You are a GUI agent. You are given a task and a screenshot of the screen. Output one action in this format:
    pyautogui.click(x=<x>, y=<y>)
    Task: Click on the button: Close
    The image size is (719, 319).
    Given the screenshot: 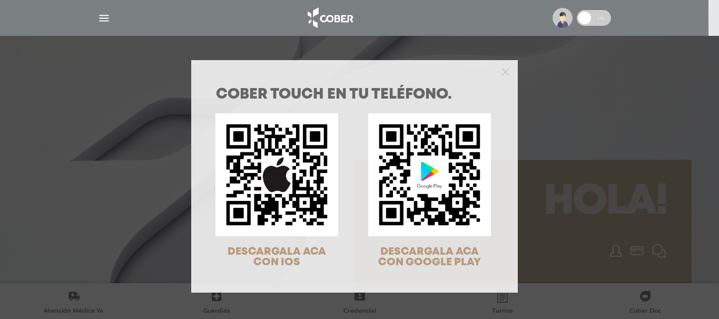 What is the action you would take?
    pyautogui.click(x=505, y=71)
    